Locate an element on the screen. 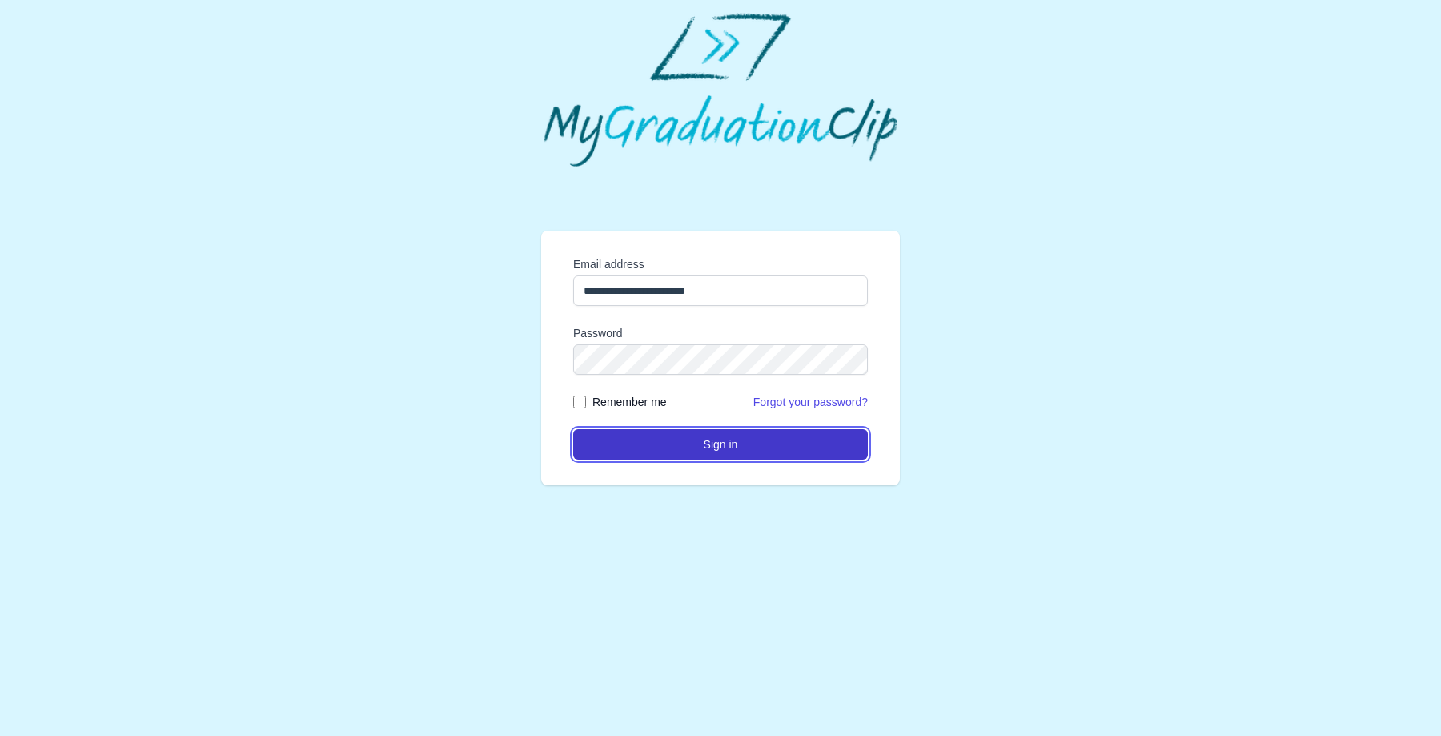 Image resolution: width=1441 pixels, height=736 pixels. label: Password is located at coordinates (720, 333).